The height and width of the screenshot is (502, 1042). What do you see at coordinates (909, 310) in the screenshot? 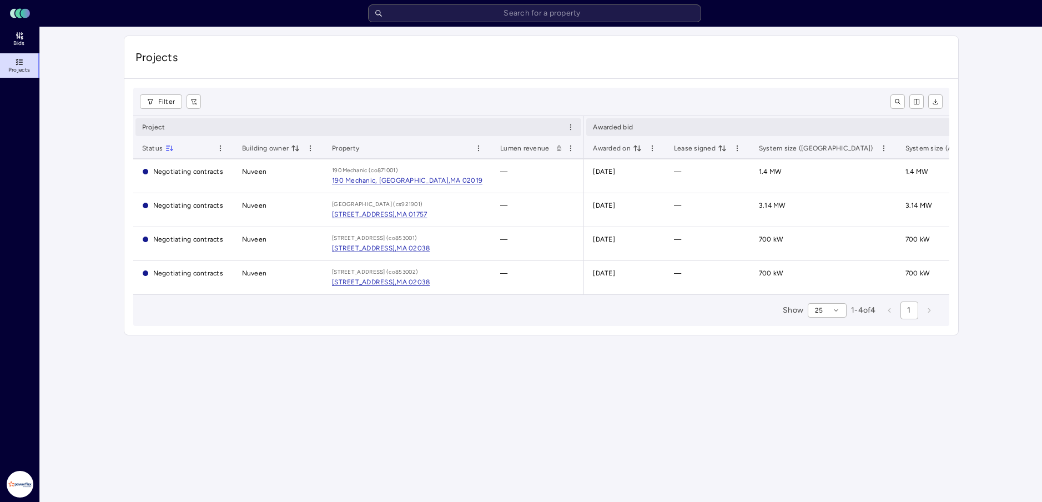
I see `span: 1` at bounding box center [909, 310].